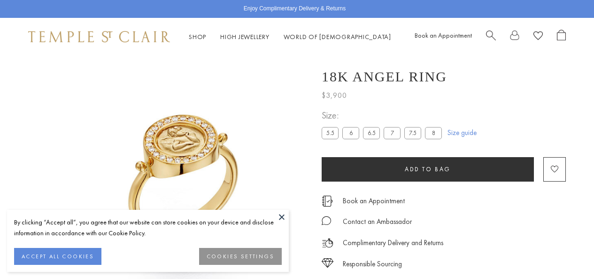 The width and height of the screenshot is (594, 279). What do you see at coordinates (392, 133) in the screenshot?
I see `label: 7` at bounding box center [392, 133].